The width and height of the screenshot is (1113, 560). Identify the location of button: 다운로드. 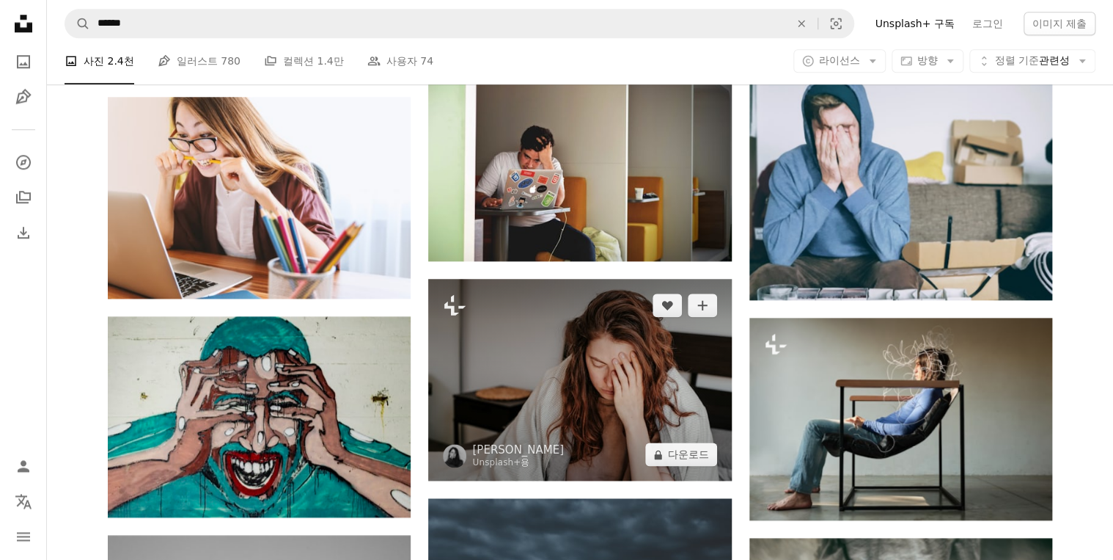
(681, 454).